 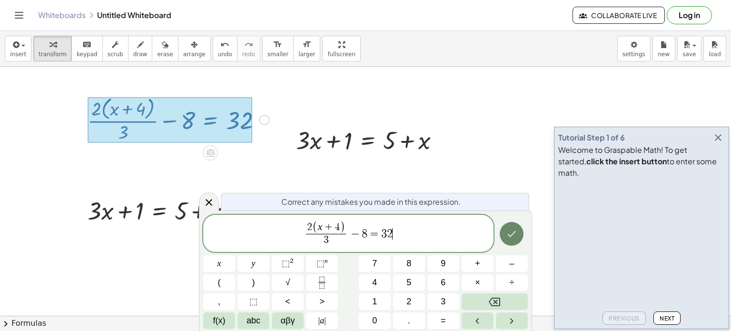 I want to click on button: 3, so click(x=443, y=301).